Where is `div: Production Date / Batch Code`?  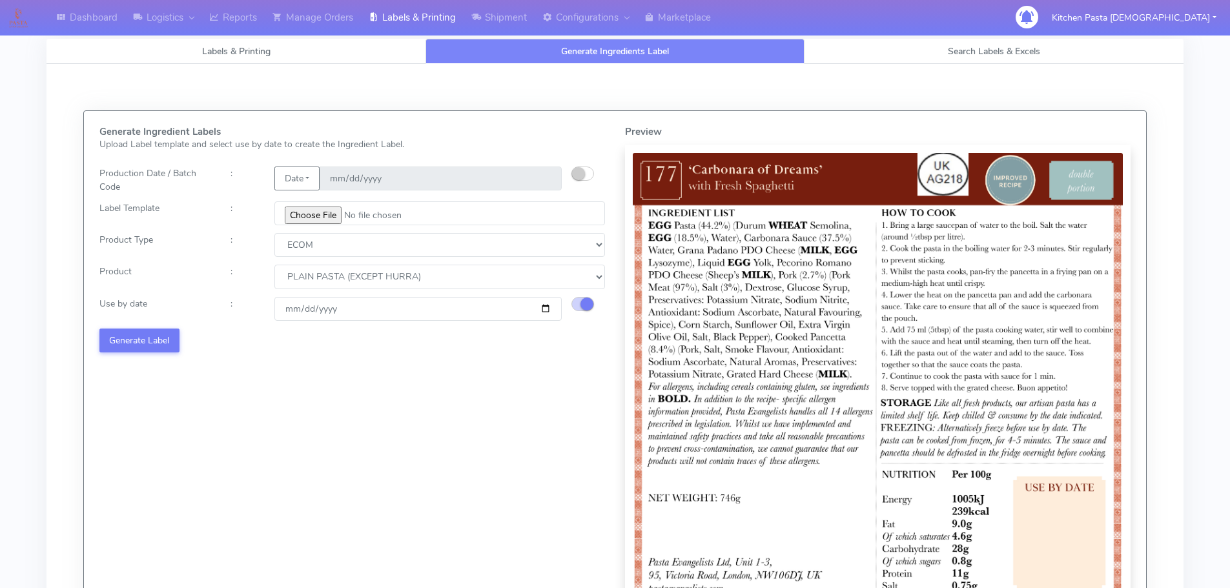
div: Production Date / Batch Code is located at coordinates (155, 180).